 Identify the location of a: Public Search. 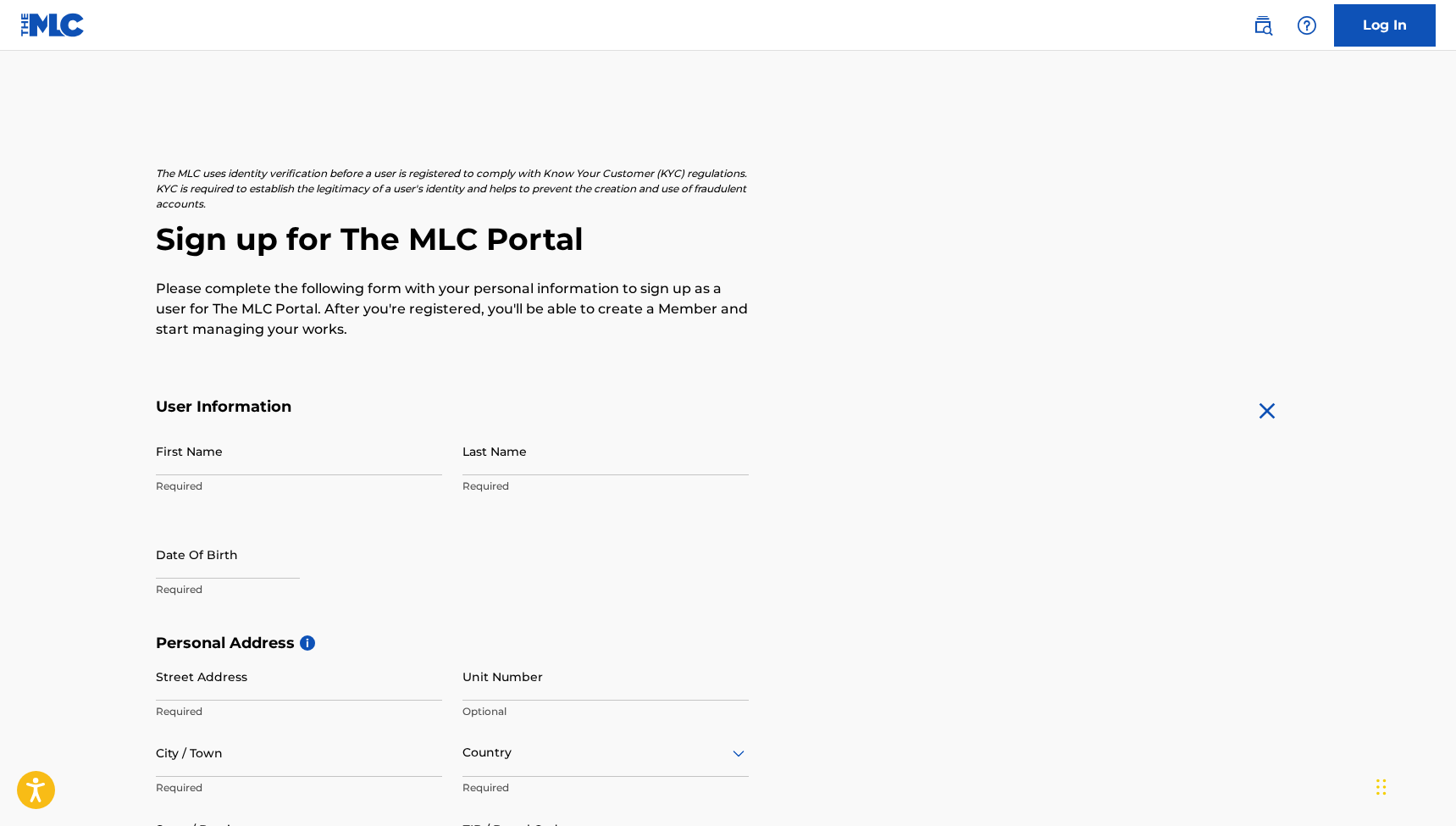
(1262, 26).